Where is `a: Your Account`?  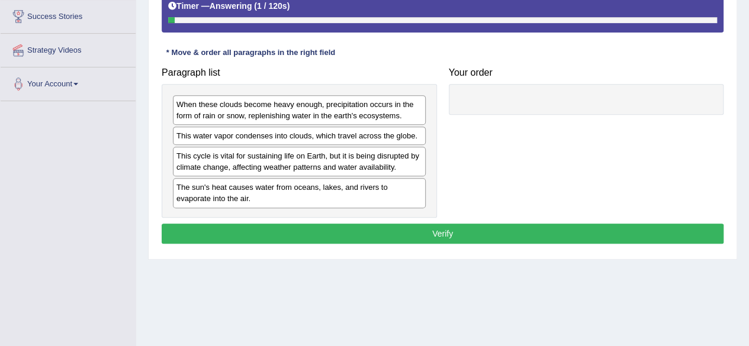 a: Your Account is located at coordinates (68, 82).